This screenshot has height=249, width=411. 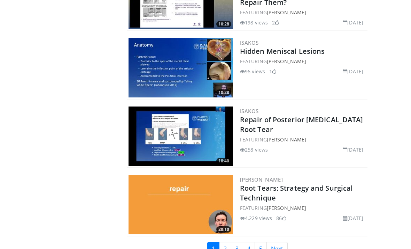 What do you see at coordinates (297, 192) in the screenshot?
I see `a: Root Tears: Strategy and Surgical Technique` at bounding box center [297, 192].